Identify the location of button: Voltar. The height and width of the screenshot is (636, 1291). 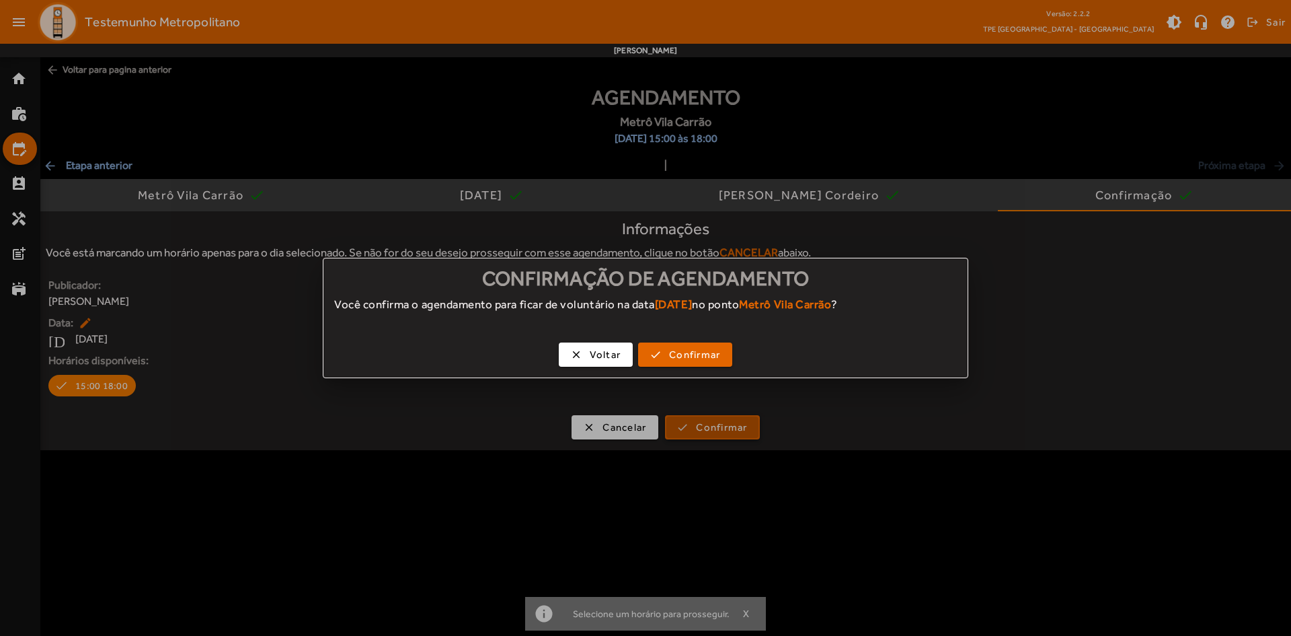
(596, 354).